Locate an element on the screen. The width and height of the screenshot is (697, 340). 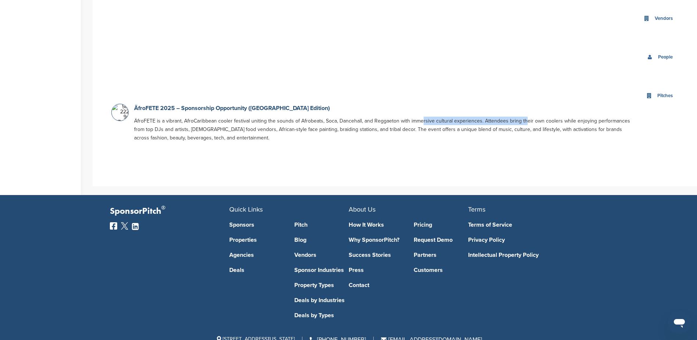
a: Agencies is located at coordinates (256, 255).